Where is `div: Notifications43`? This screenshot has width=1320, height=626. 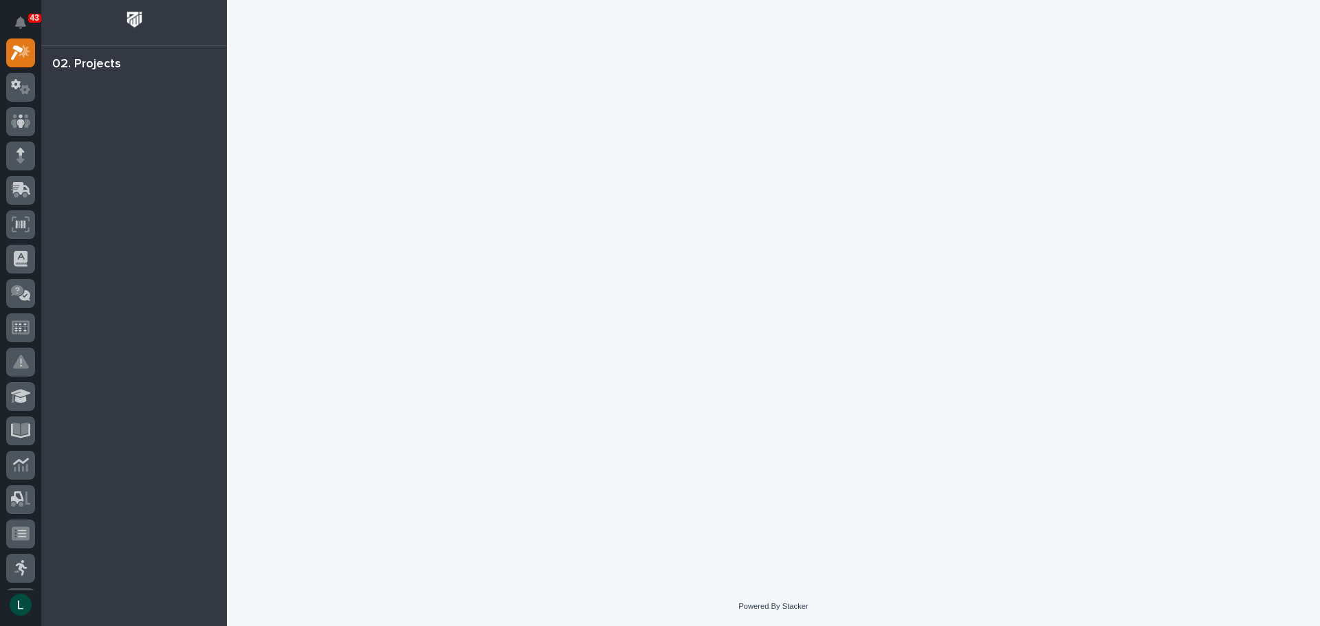 div: Notifications43 is located at coordinates (26, 28).